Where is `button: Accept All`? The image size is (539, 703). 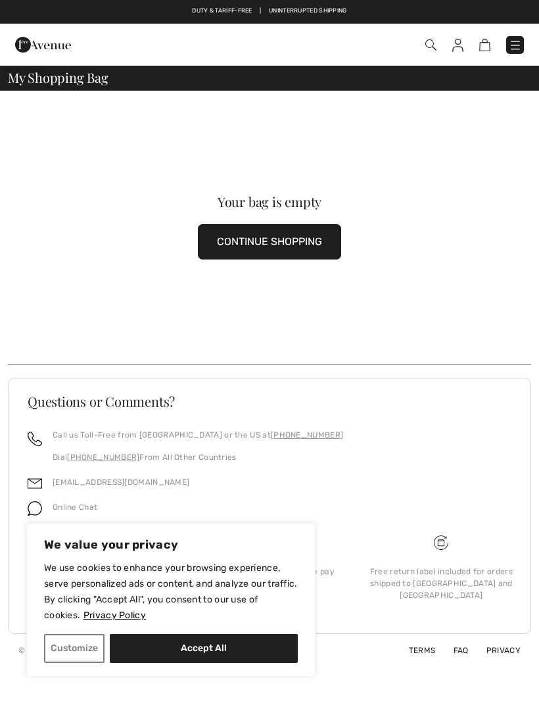 button: Accept All is located at coordinates (204, 649).